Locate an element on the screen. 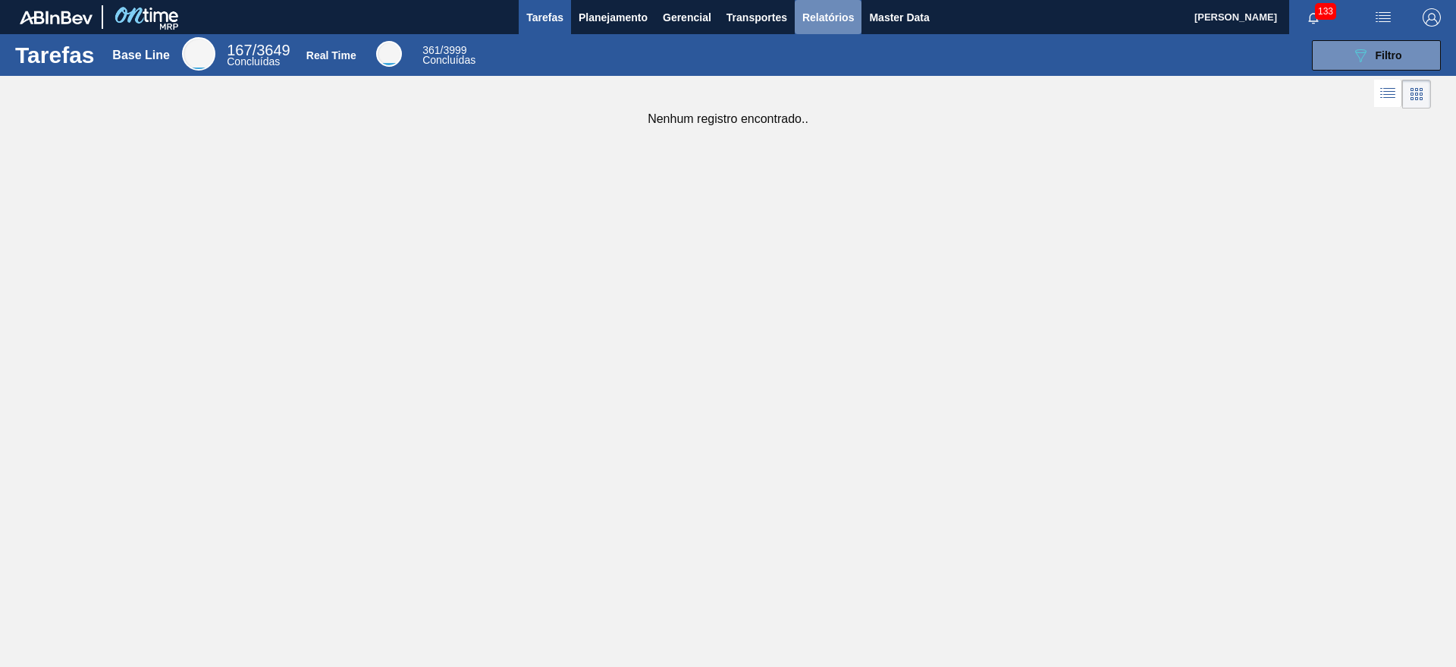 The image size is (1456, 667). div: Visão em Lista is located at coordinates (1388, 94).